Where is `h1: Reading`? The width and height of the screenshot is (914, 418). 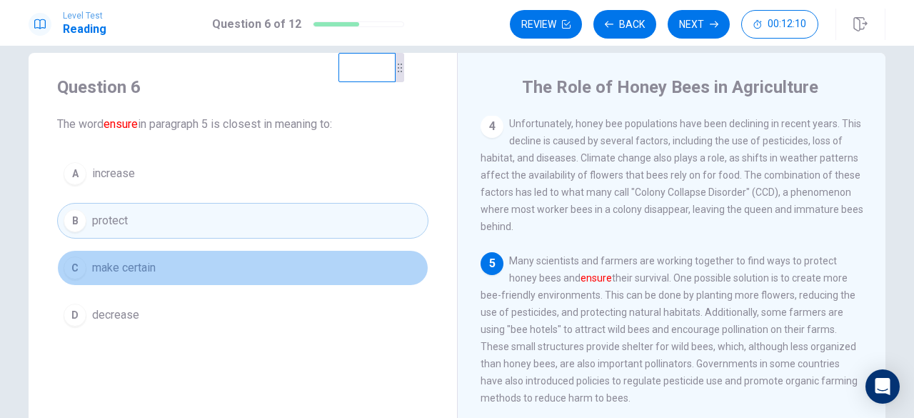
h1: Reading is located at coordinates (84, 29).